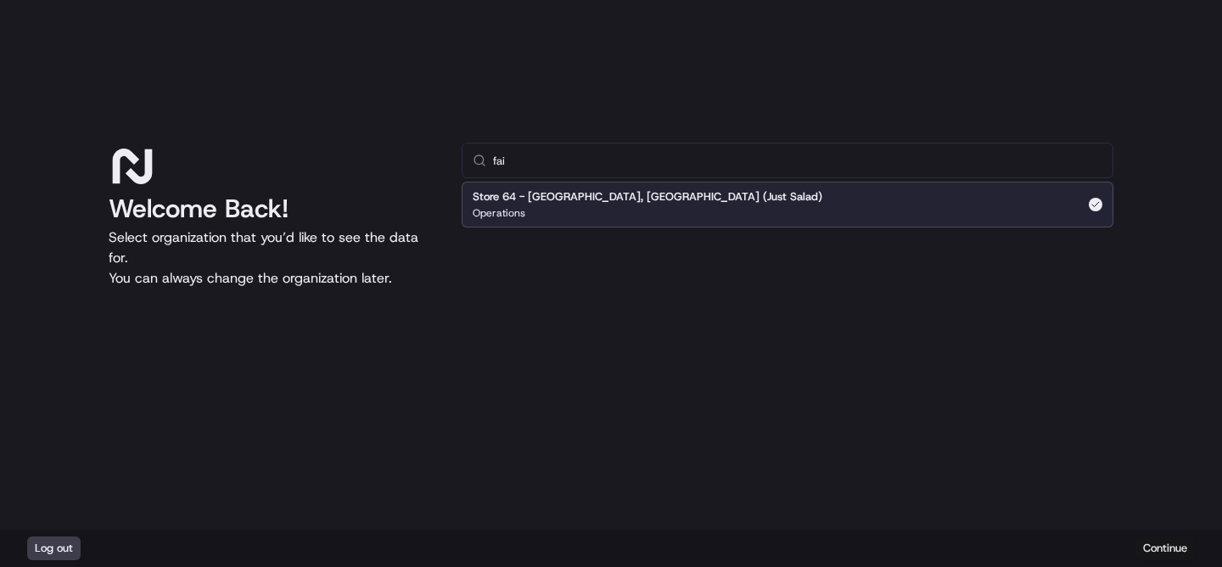 The image size is (1222, 567). I want to click on div: Suggestions, so click(787, 204).